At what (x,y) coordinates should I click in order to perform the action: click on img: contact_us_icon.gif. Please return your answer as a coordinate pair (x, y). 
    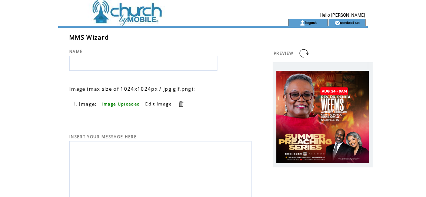
    Looking at the image, I should click on (337, 23).